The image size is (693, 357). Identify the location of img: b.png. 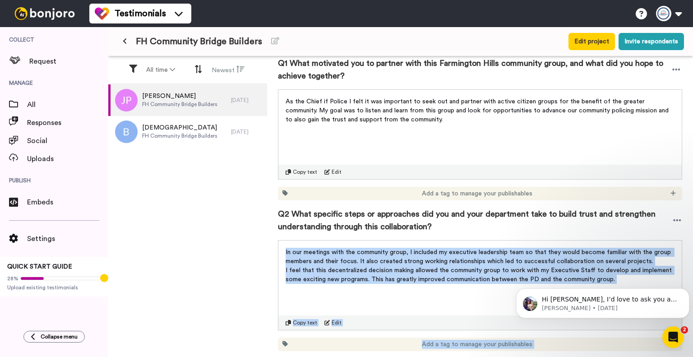
(126, 132).